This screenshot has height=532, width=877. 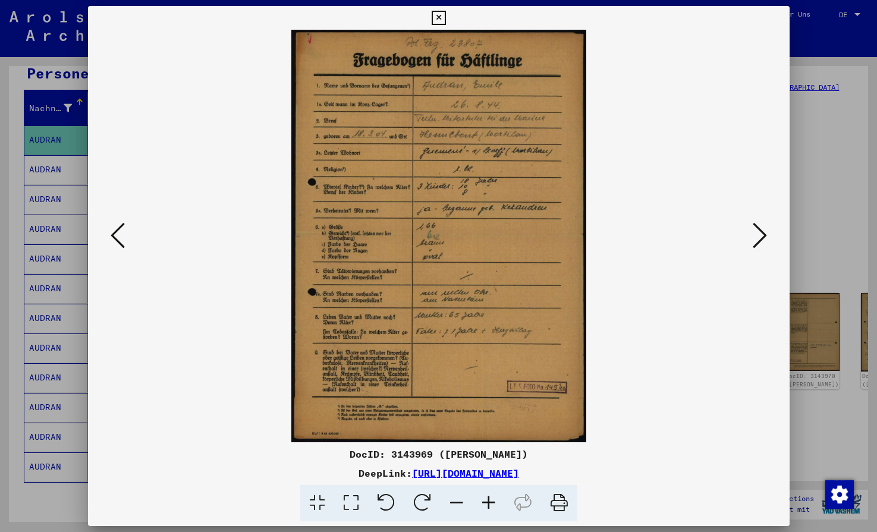 I want to click on div: DeepLink:, so click(x=439, y=474).